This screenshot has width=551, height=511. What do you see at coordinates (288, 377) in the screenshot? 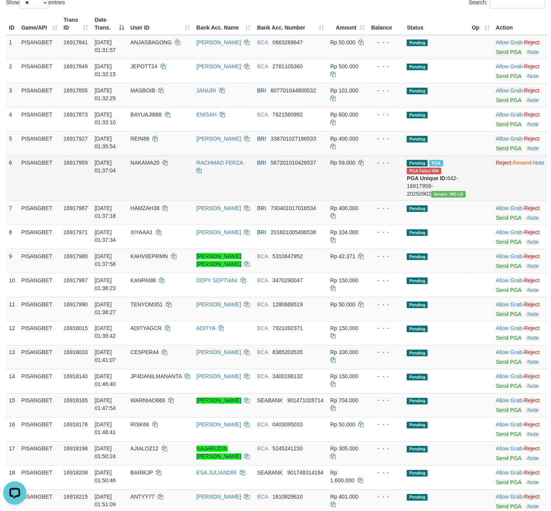
I see `span: Copy 3400196132 to clipboard` at bounding box center [288, 377].